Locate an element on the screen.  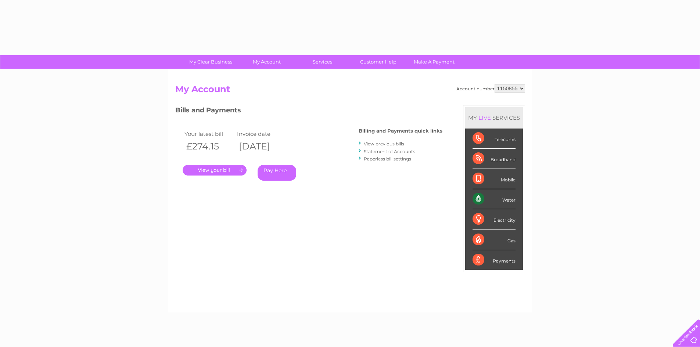
a: Make A Payment is located at coordinates (434, 62).